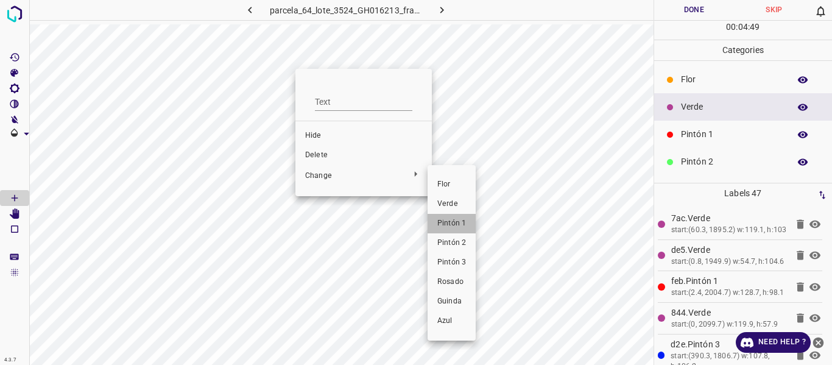 The width and height of the screenshot is (832, 365). I want to click on span: Rosado, so click(452, 282).